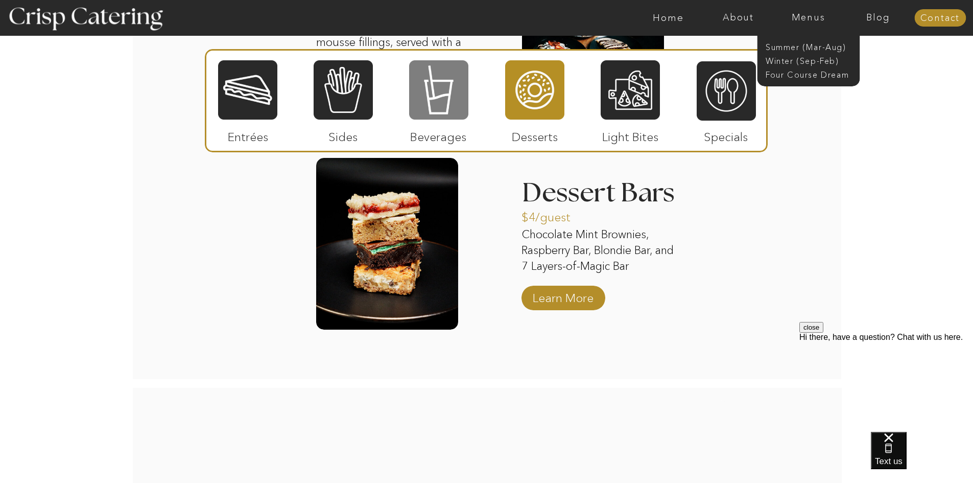  Describe the element at coordinates (668, 18) in the screenshot. I see `nav: Home` at that location.